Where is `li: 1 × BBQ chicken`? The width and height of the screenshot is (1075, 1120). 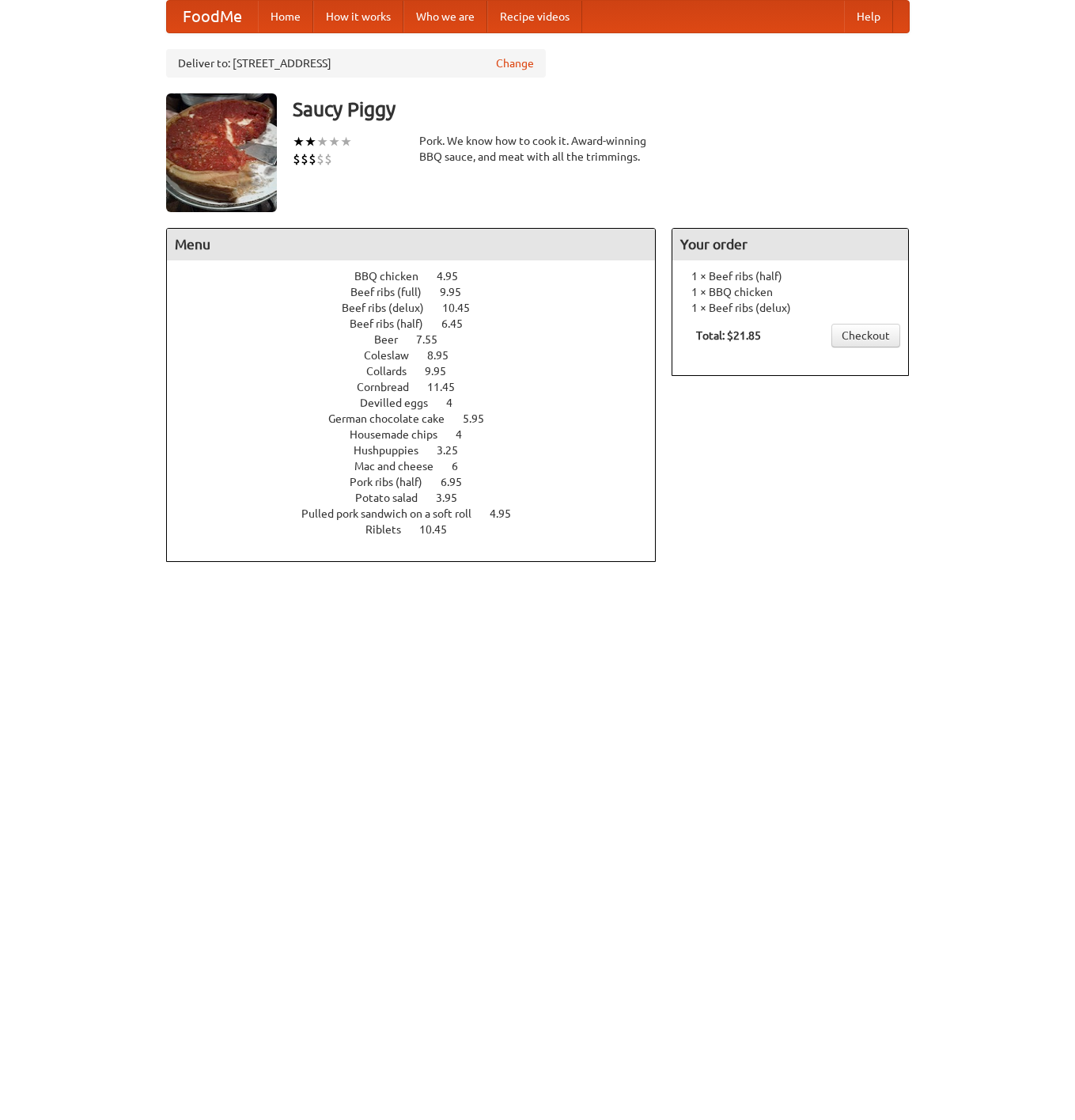
li: 1 × BBQ chicken is located at coordinates (790, 292).